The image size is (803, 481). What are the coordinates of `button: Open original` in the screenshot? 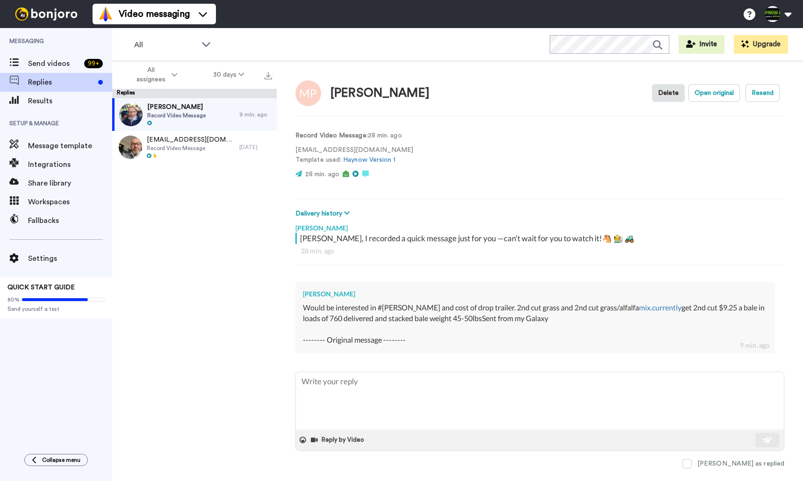 It's located at (714, 93).